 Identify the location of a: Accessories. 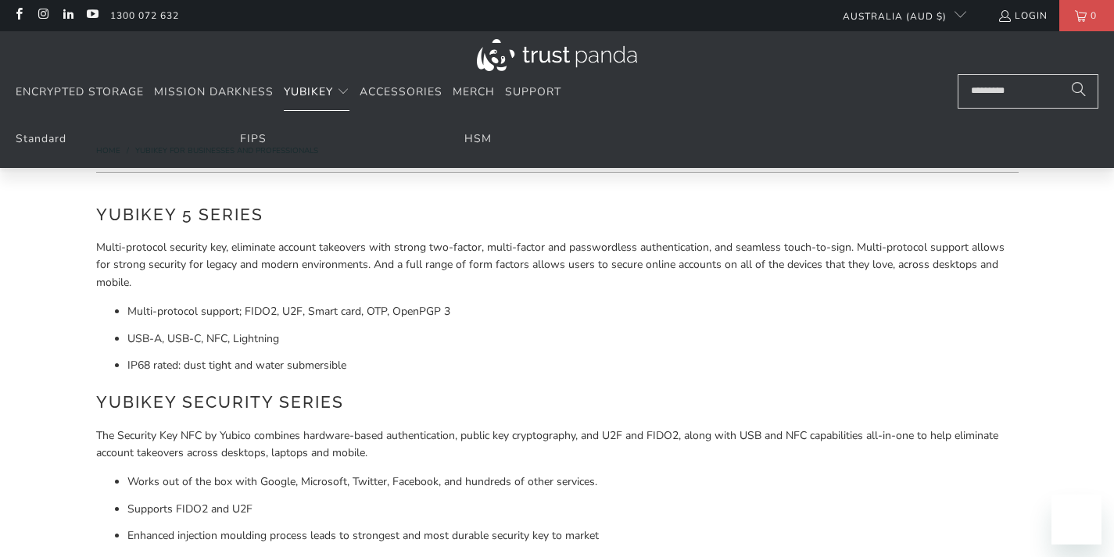
(401, 92).